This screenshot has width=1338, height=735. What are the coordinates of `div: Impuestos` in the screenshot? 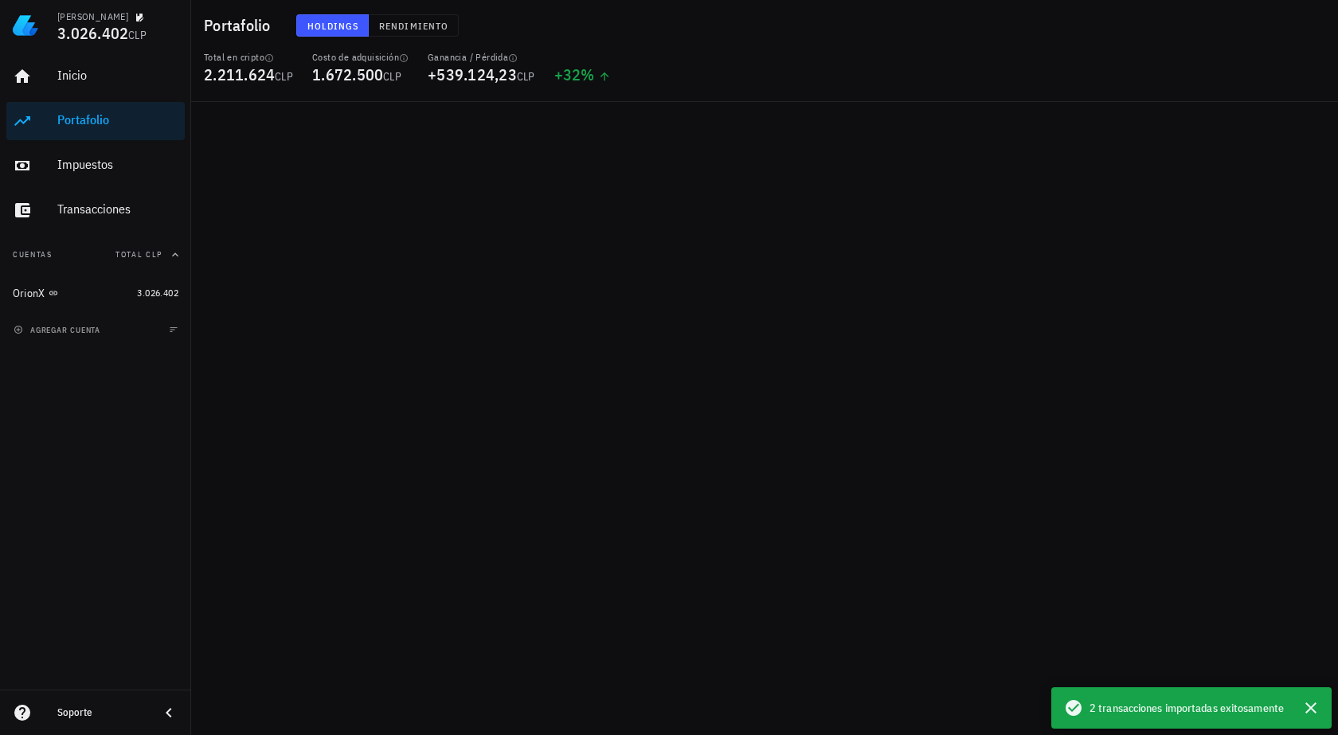 It's located at (118, 164).